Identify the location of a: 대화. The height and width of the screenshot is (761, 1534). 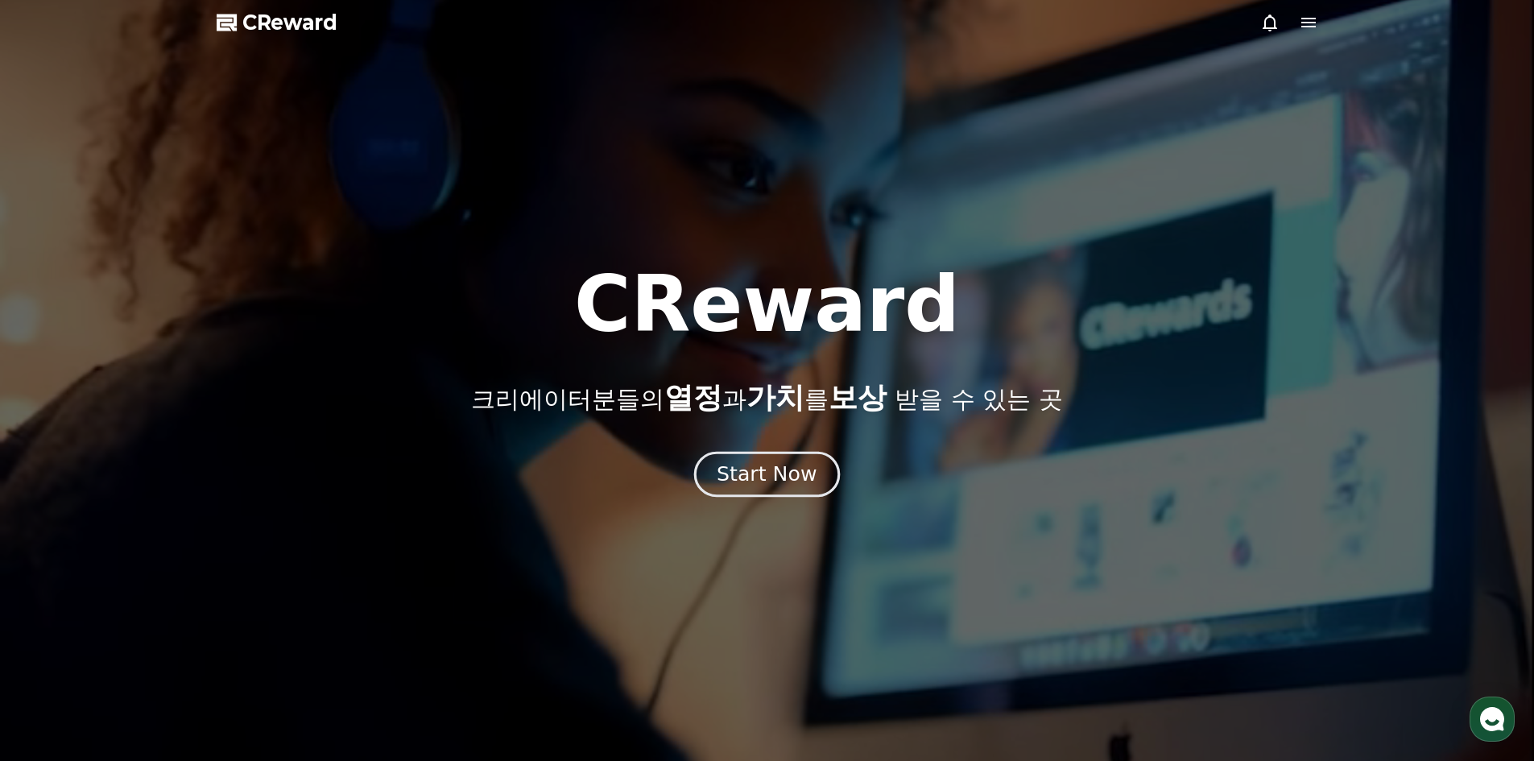
(157, 531).